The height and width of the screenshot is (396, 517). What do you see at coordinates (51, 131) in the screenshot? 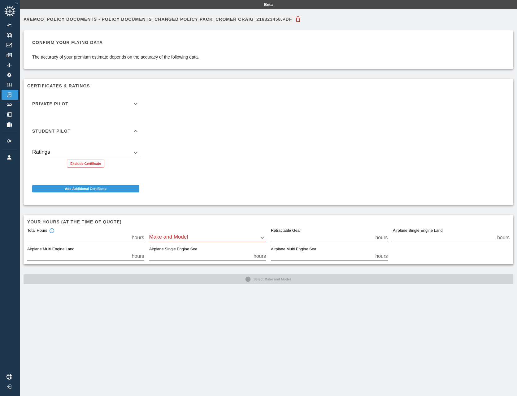
I see `h6: Student Pilot` at bounding box center [51, 131].